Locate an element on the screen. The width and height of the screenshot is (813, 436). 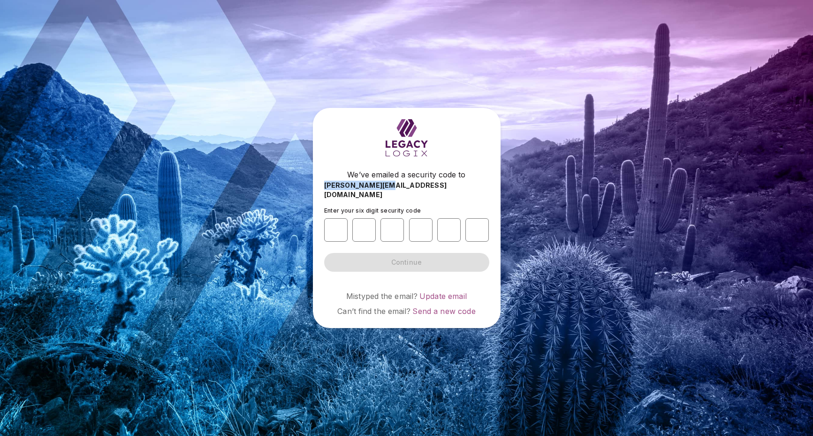
span: Enter your six digit security code is located at coordinates (373, 210).